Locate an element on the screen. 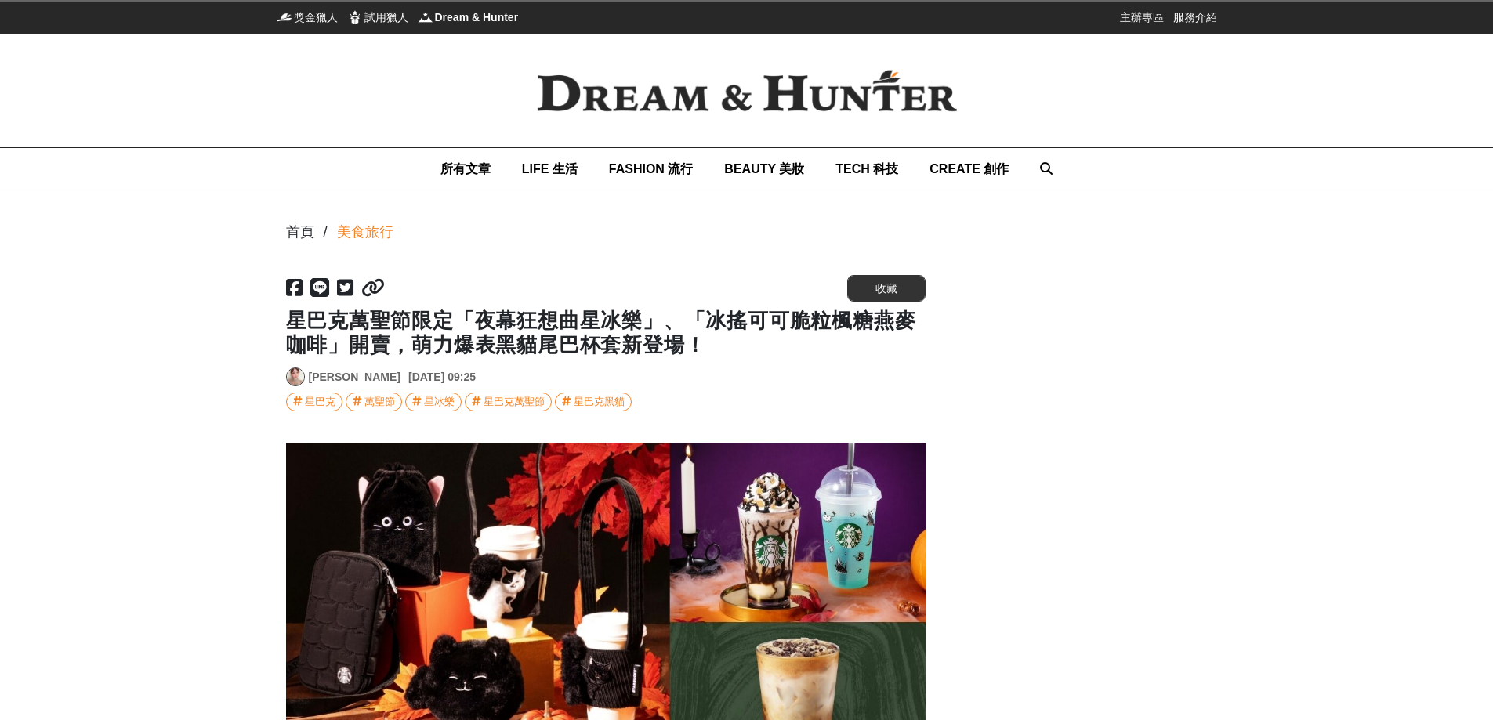 This screenshot has width=1493, height=720. a: LIFE 生活 is located at coordinates (549, 169).